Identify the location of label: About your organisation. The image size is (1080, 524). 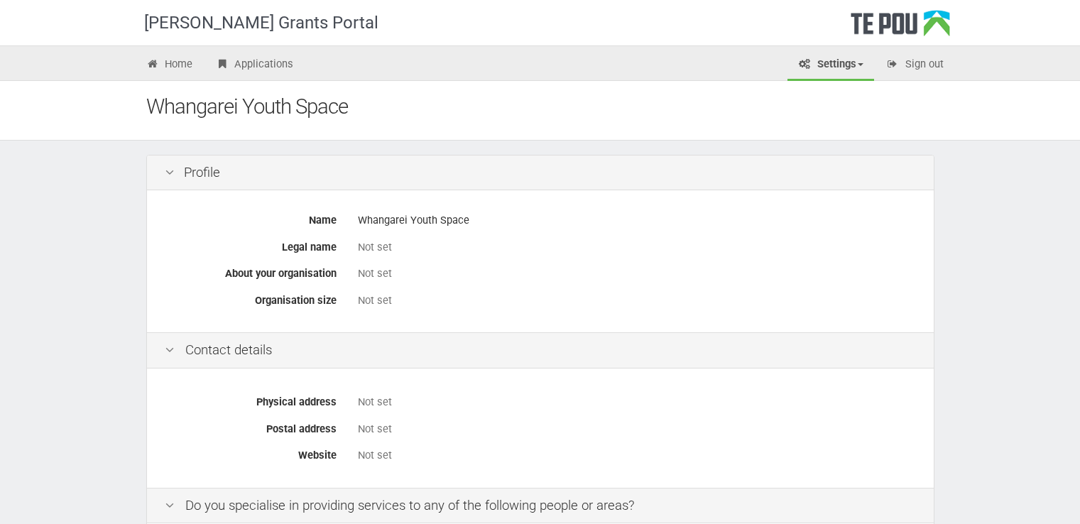
(251, 271).